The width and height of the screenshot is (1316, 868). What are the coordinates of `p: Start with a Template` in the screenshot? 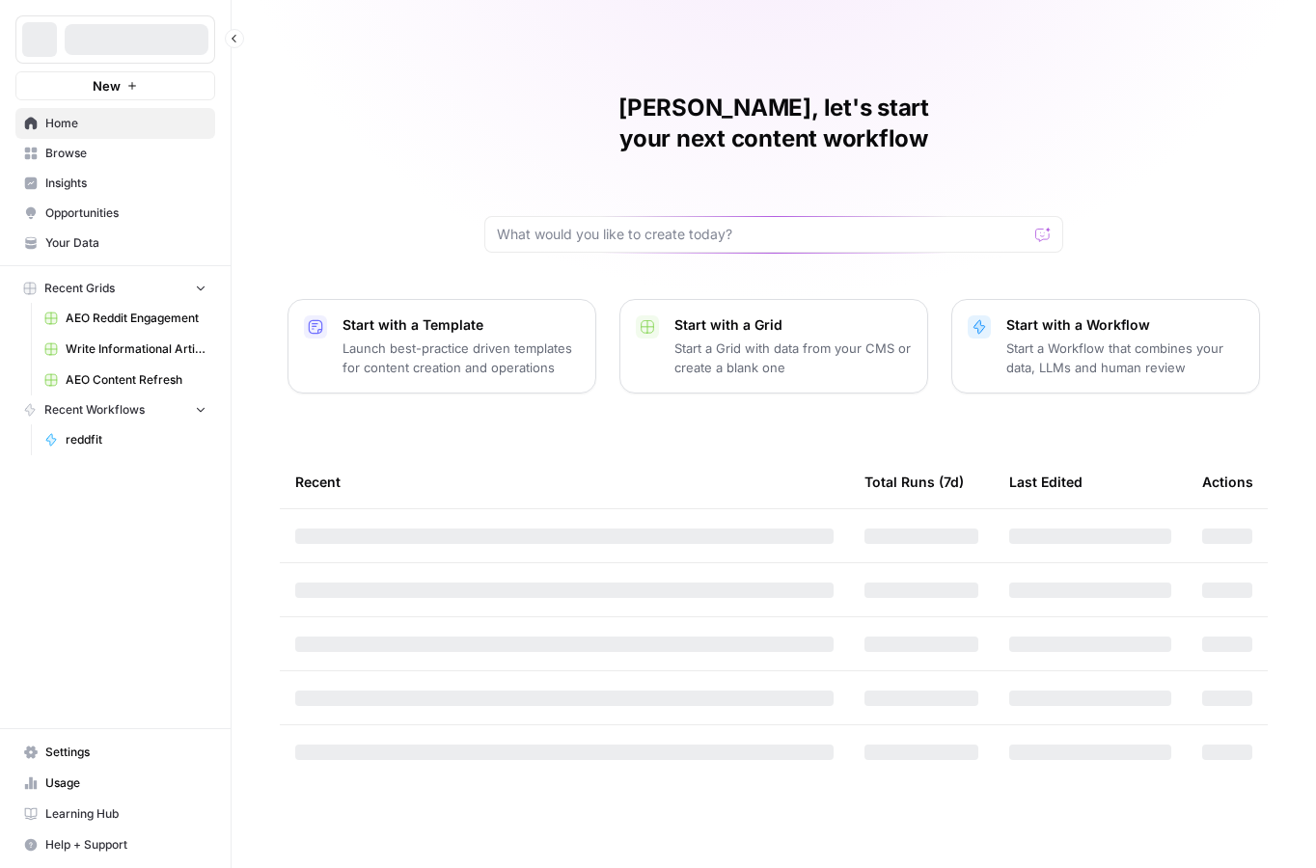 It's located at (461, 325).